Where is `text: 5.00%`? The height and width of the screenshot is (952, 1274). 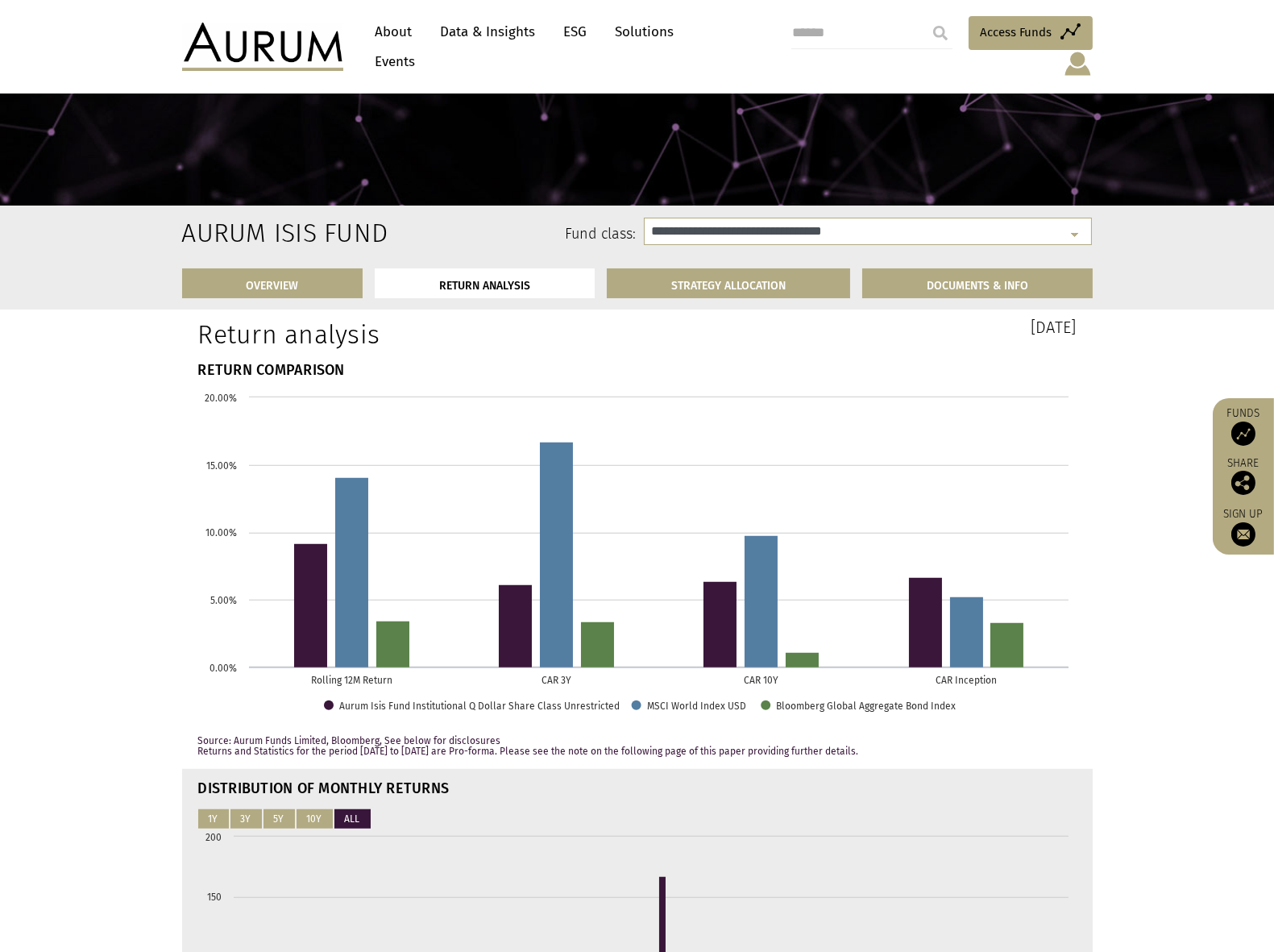
text: 5.00% is located at coordinates (223, 600).